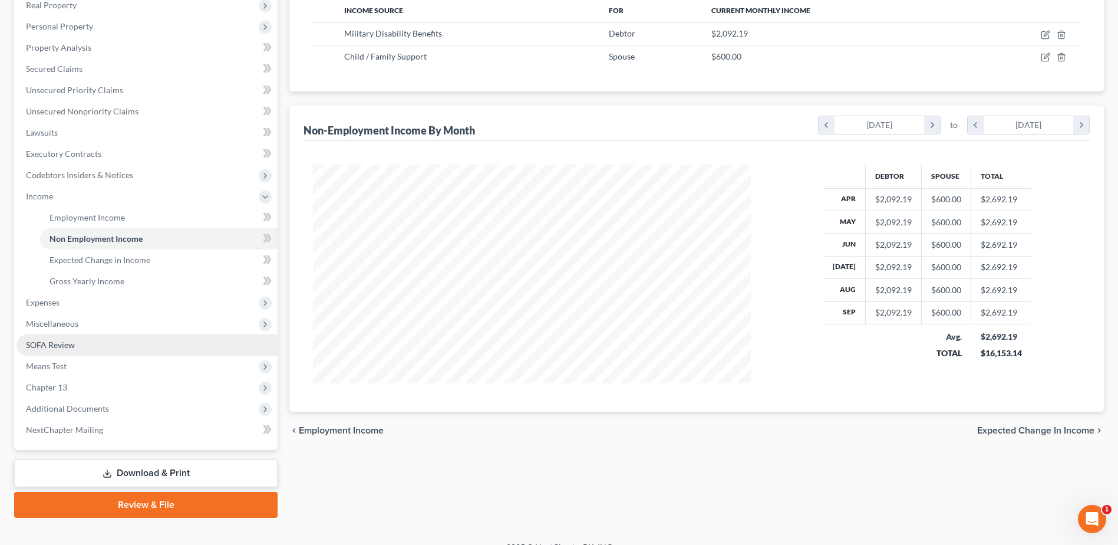 The width and height of the screenshot is (1118, 545). What do you see at coordinates (58, 47) in the screenshot?
I see `span: Property Analysis` at bounding box center [58, 47].